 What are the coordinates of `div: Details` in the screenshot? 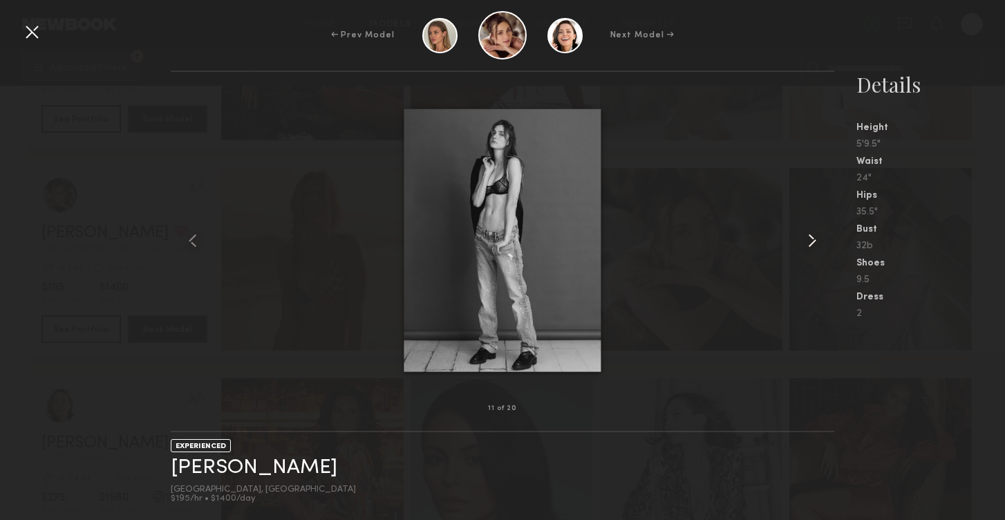 It's located at (931, 84).